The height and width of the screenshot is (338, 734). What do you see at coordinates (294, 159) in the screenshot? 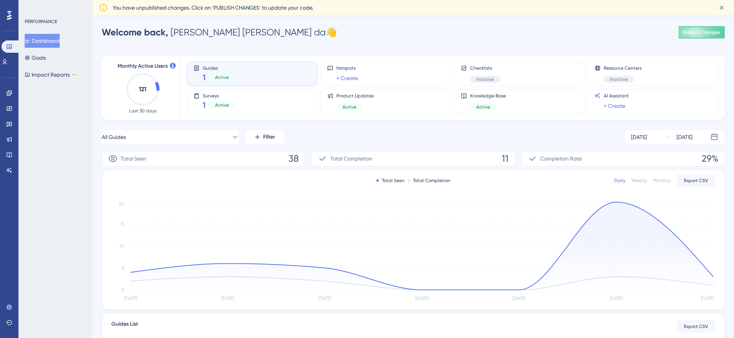
I see `span: 38` at bounding box center [294, 159].